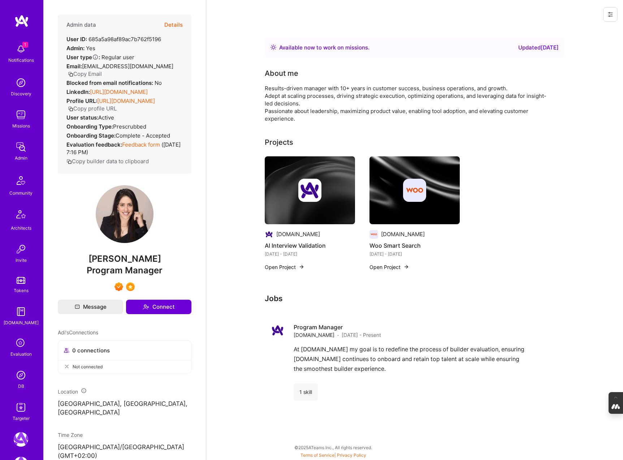 The image size is (623, 460). Describe the element at coordinates (130, 126) in the screenshot. I see `span: prescrubbed` at that location.